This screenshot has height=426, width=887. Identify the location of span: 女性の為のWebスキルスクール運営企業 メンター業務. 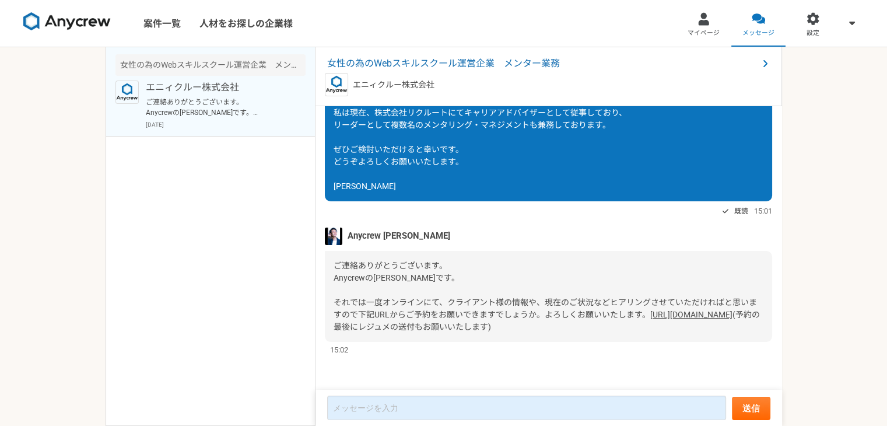
(542, 64).